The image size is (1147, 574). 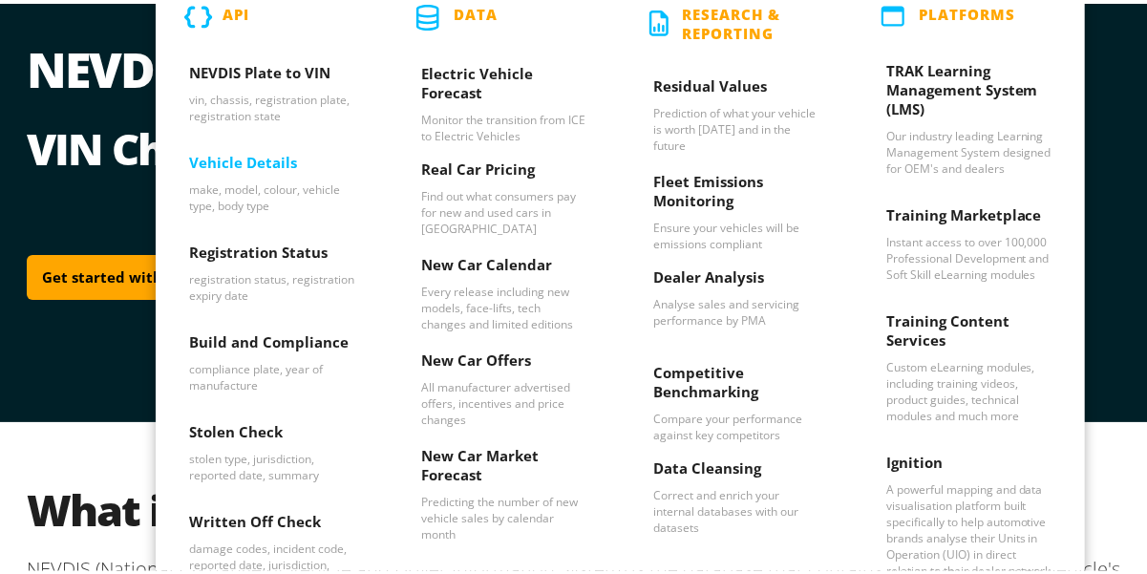 I want to click on p: Compare your performance against key competitors, so click(x=736, y=423).